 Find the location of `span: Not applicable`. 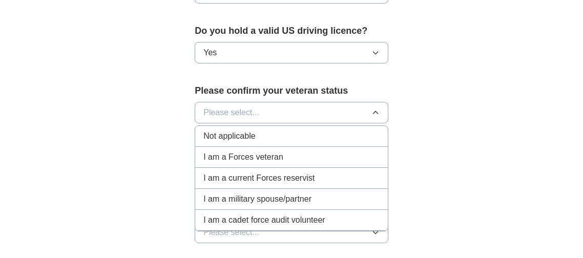

span: Not applicable is located at coordinates (229, 136).